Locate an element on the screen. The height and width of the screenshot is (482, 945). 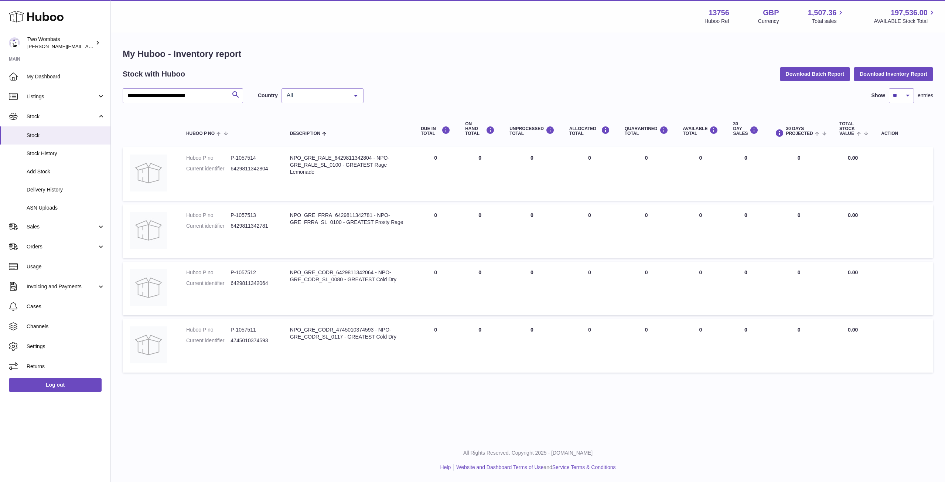
a: Log out is located at coordinates (55, 385).